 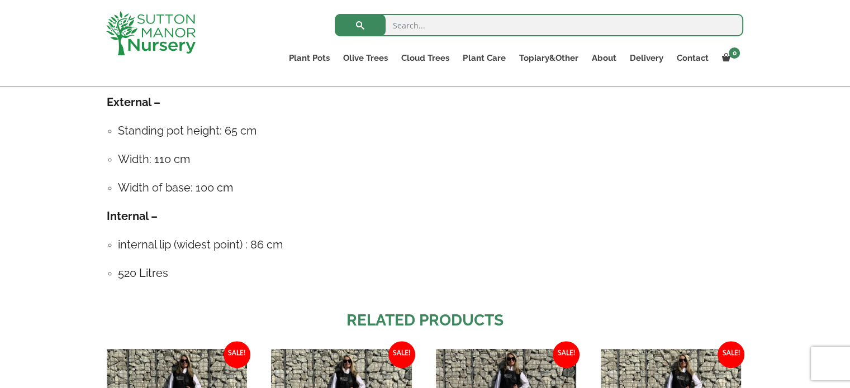 What do you see at coordinates (548, 58) in the screenshot?
I see `a: Topiary&Other` at bounding box center [548, 58].